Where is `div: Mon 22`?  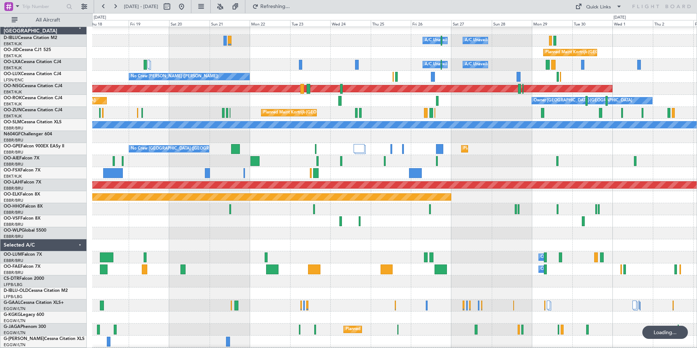
div: Mon 22 is located at coordinates (270, 23).